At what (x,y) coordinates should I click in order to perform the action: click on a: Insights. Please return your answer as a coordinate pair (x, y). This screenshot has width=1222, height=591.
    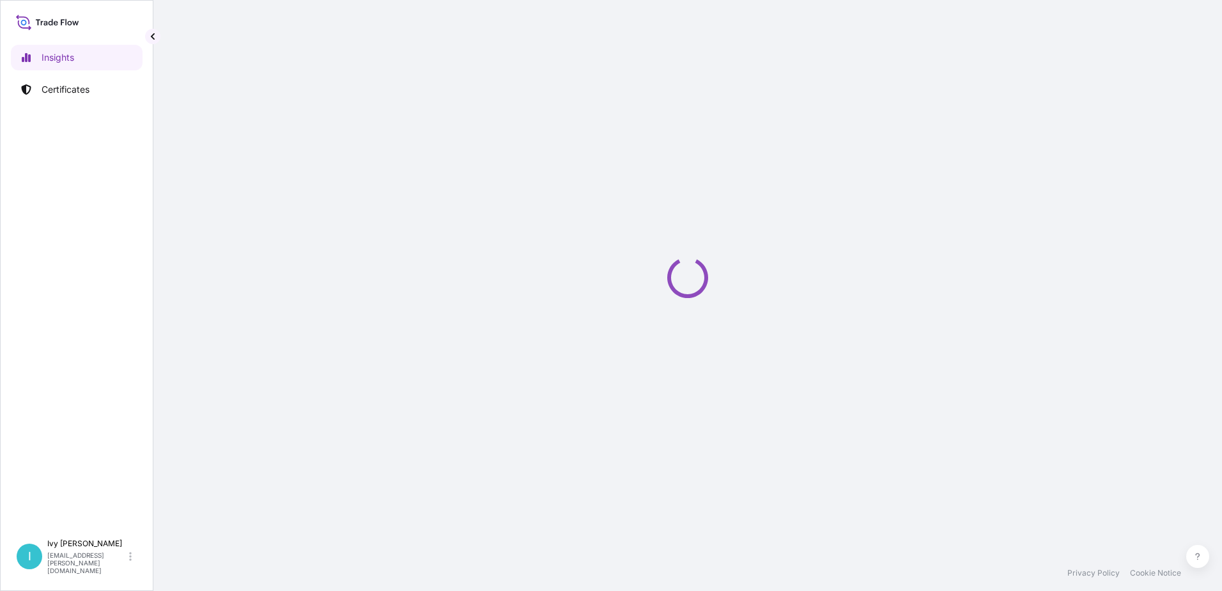
    Looking at the image, I should click on (77, 58).